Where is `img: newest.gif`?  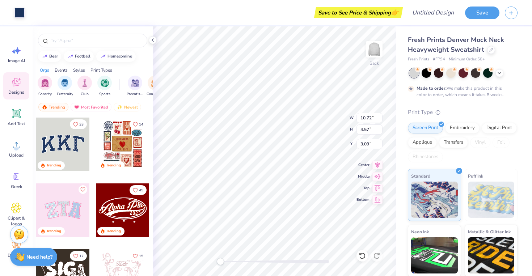
img: newest.gif is located at coordinates (120, 107).